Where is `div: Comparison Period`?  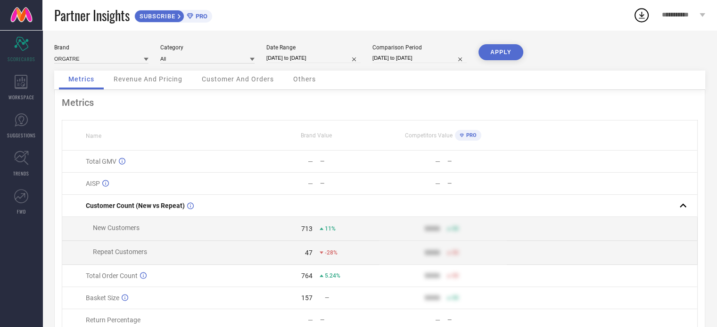
div: Comparison Period is located at coordinates (419, 48).